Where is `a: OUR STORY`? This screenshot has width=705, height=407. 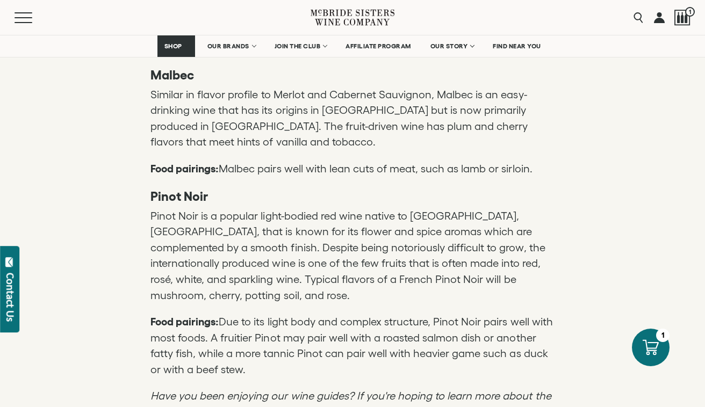 a: OUR STORY is located at coordinates (452, 46).